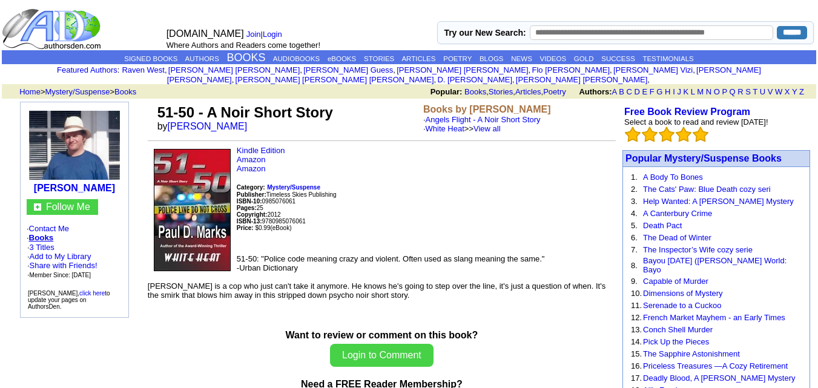 The image size is (818, 388). Describe the element at coordinates (457, 59) in the screenshot. I see `a: POETRY` at that location.